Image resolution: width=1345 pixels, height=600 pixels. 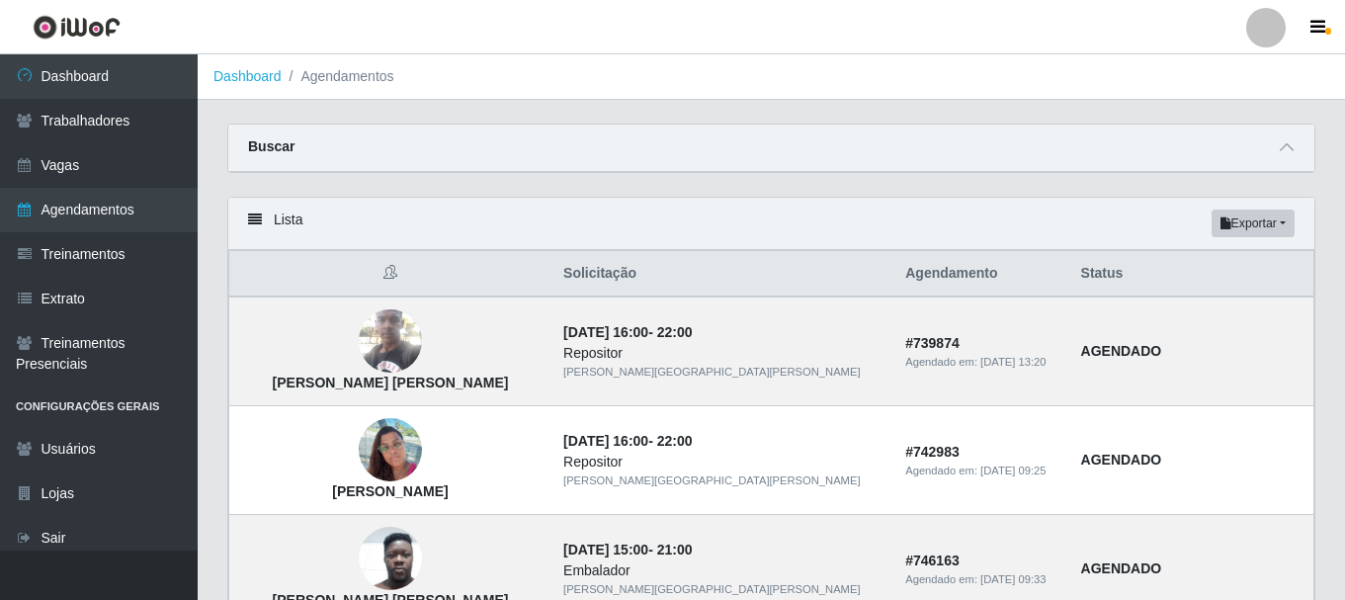 I want to click on th: Status, so click(x=1192, y=274).